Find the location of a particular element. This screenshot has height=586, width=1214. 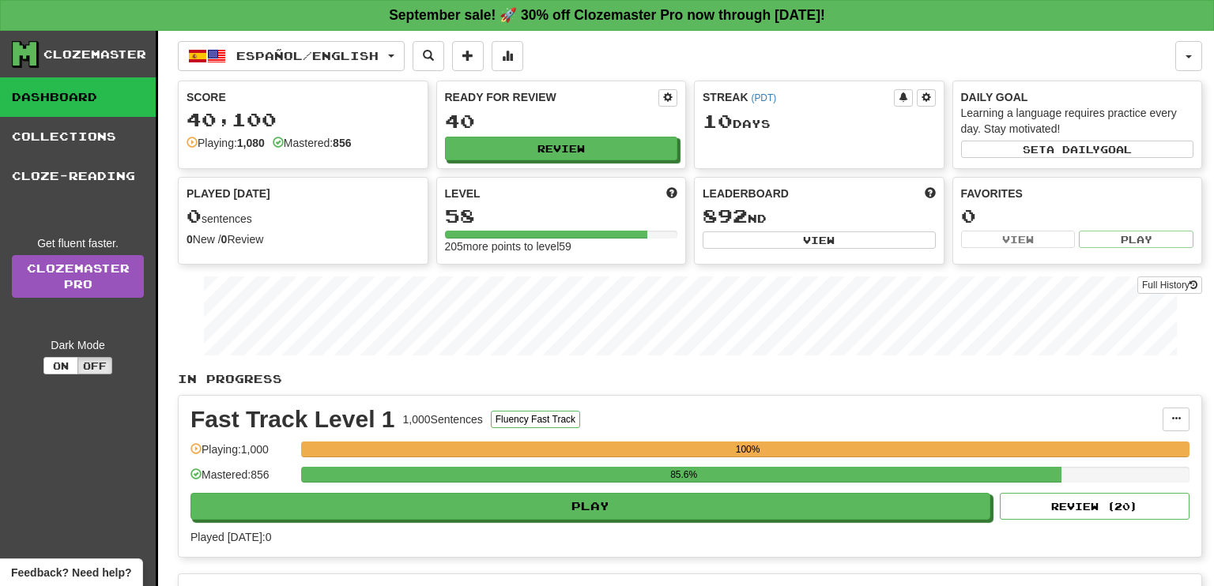

div: New / Review is located at coordinates (303, 239).